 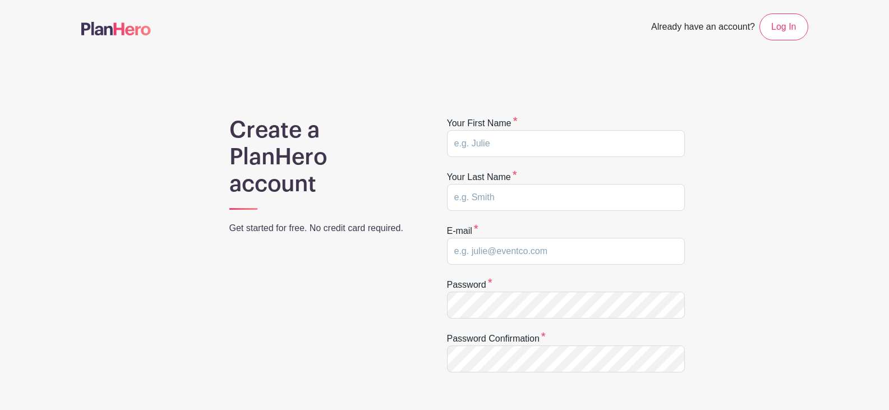 What do you see at coordinates (482, 177) in the screenshot?
I see `label: Your last name` at bounding box center [482, 177].